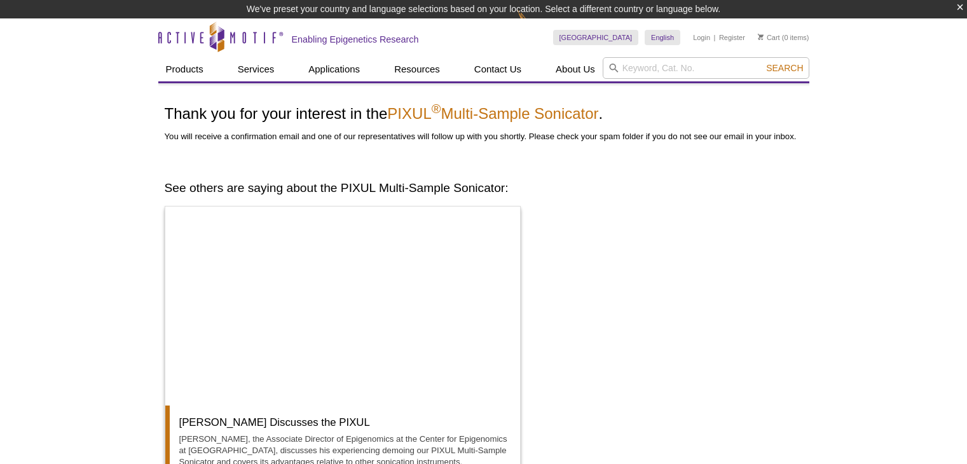  I want to click on li: (0 items), so click(783, 38).